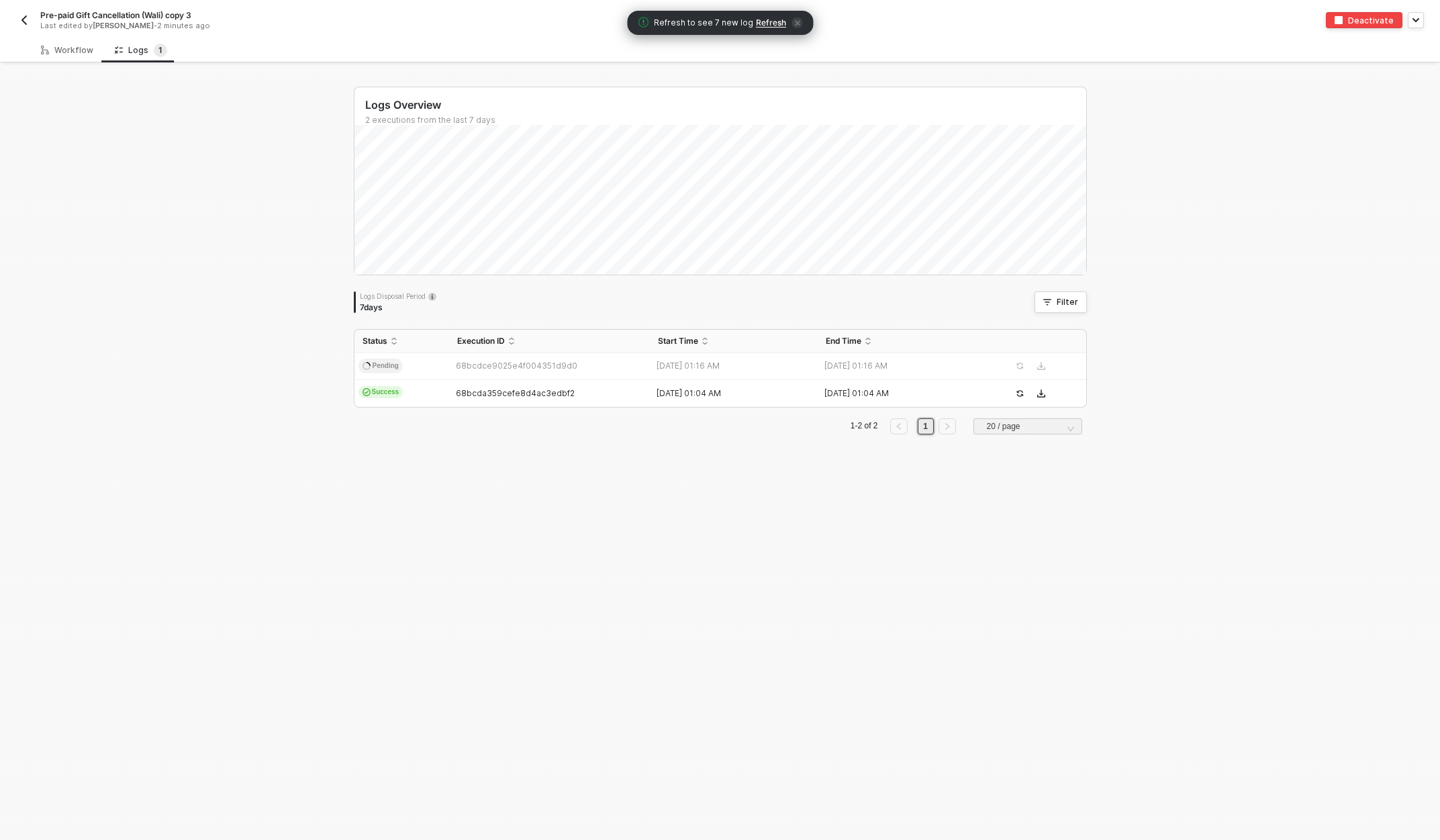  What do you see at coordinates (899, 426) in the screenshot?
I see `span: left` at bounding box center [899, 426].